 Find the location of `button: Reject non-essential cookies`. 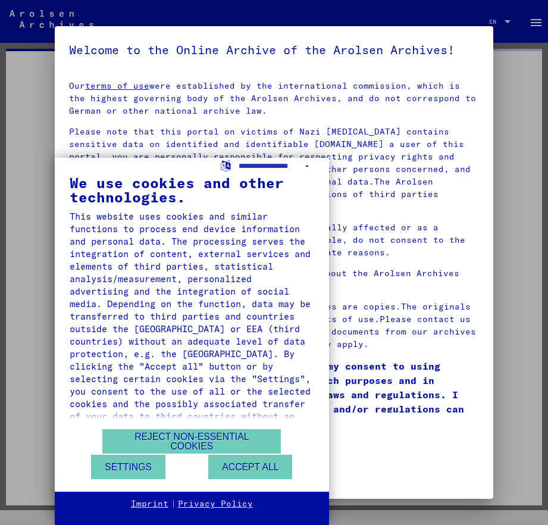

button: Reject non-essential cookies is located at coordinates (192, 441).